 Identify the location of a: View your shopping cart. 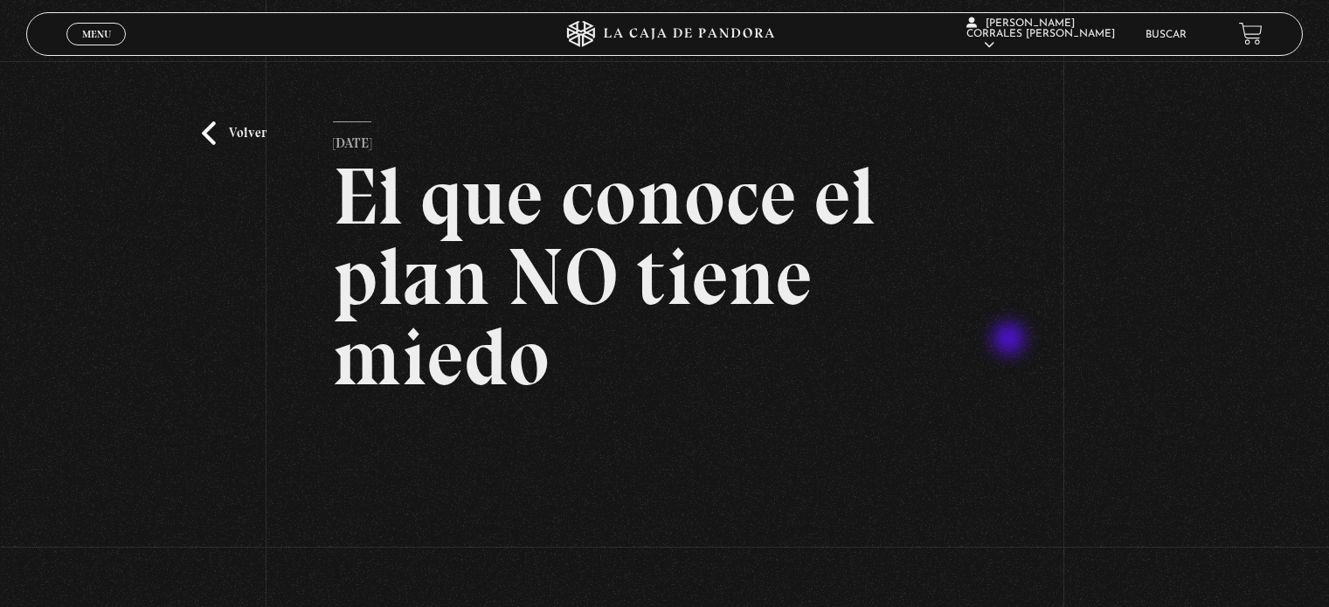
(1251, 33).